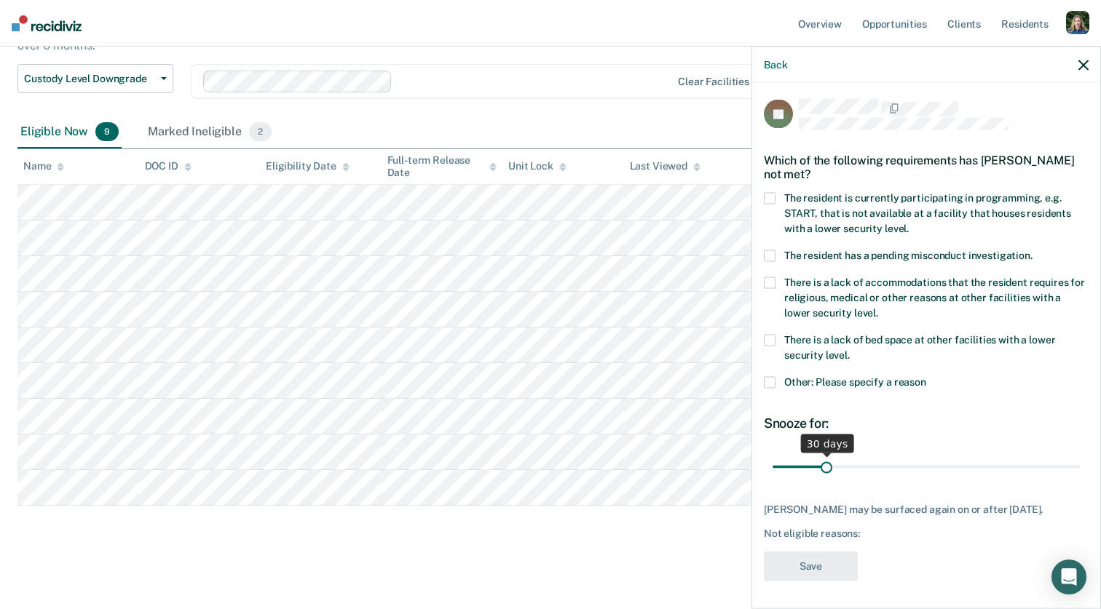 This screenshot has height=609, width=1101. Describe the element at coordinates (926, 534) in the screenshot. I see `div: Not eligible reasons:` at that location.